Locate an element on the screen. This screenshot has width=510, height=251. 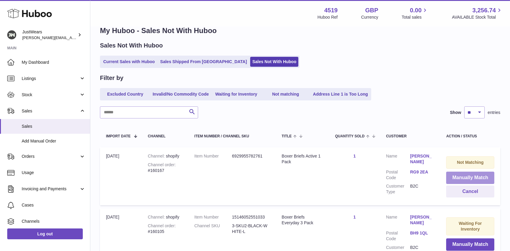
dt: Customer Type is located at coordinates (398, 189).